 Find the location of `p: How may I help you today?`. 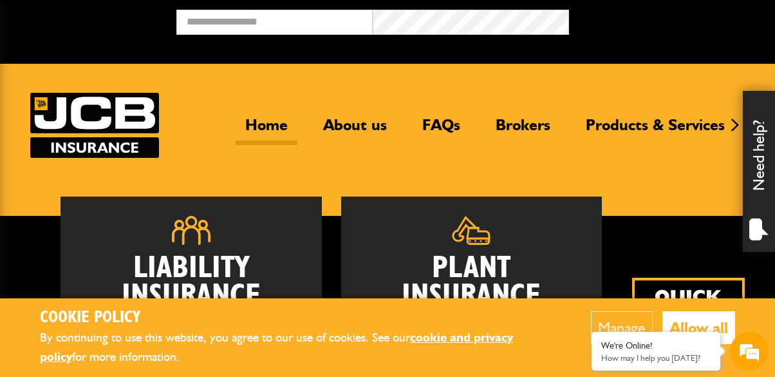

p: How may I help you today? is located at coordinates (656, 357).